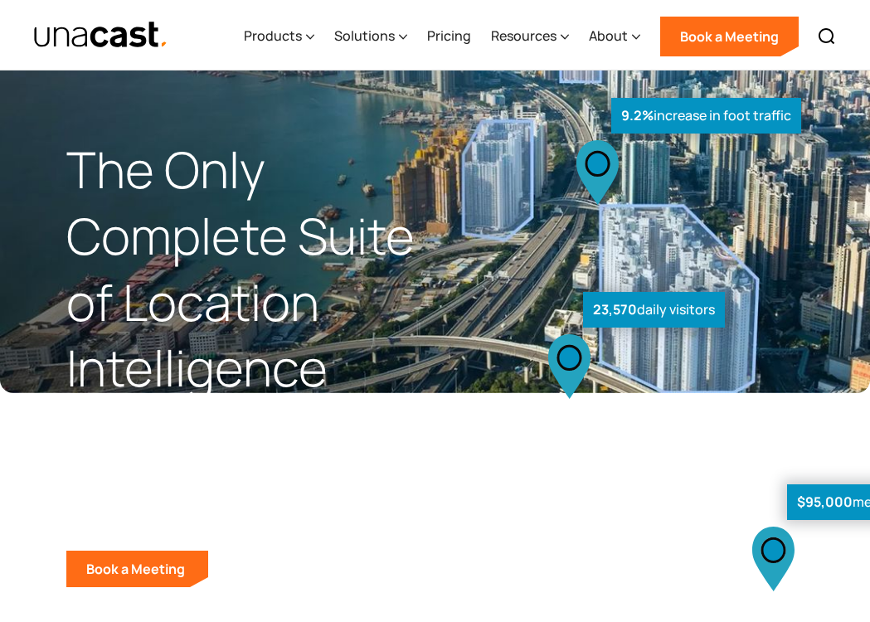 Image resolution: width=870 pixels, height=622 pixels. I want to click on div: daily visitors, so click(653, 309).